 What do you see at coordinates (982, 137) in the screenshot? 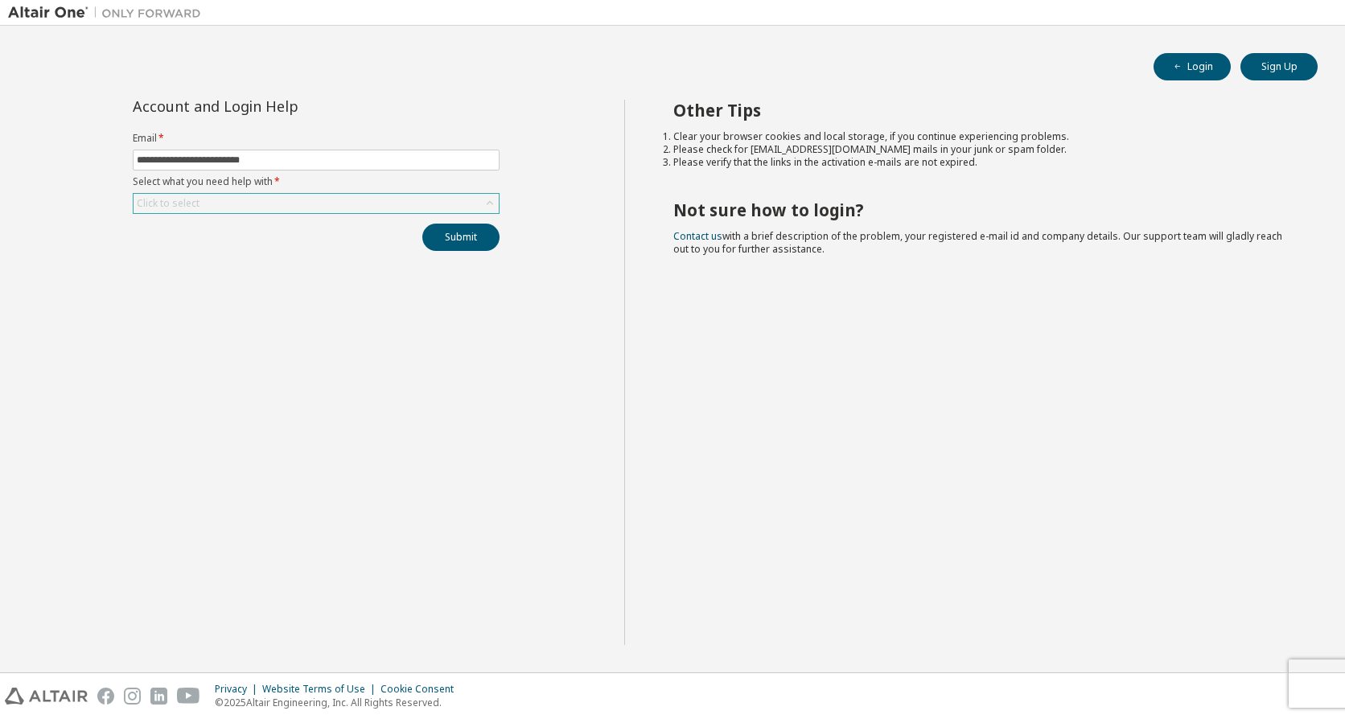
I see `li: Clear your browser cookies and local storage, if you continue experiencing problems.` at bounding box center [982, 137].